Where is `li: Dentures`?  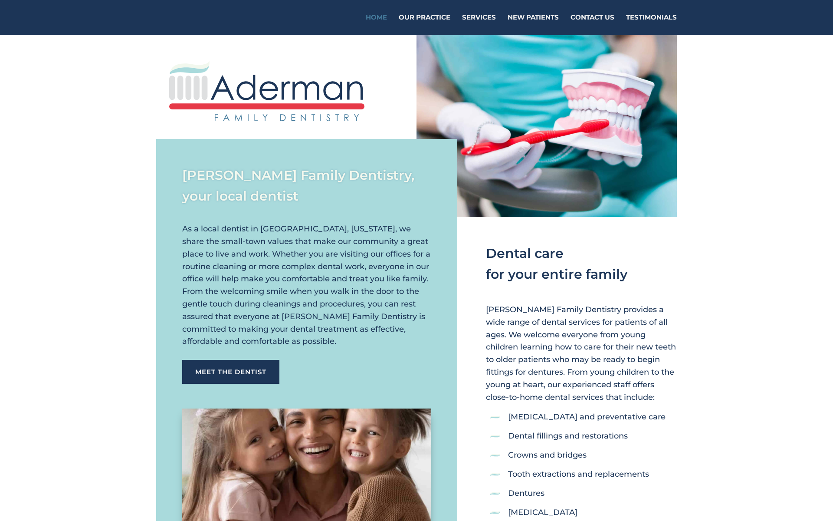 li: Dentures is located at coordinates (583, 497).